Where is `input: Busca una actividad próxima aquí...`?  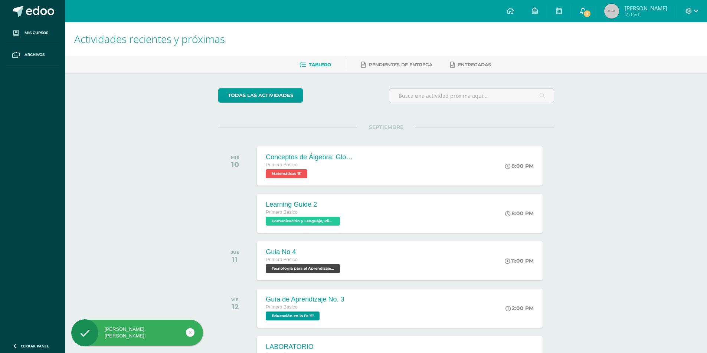
input: Busca una actividad próxima aquí... is located at coordinates (471, 96).